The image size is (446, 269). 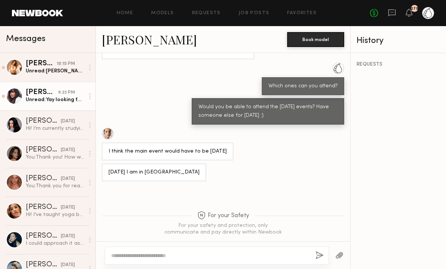 I want to click on div: You: Thank you for reaching out! Whats your instagram? Are you a nutritionist? Yoga teacher? etc., so click(x=55, y=186).